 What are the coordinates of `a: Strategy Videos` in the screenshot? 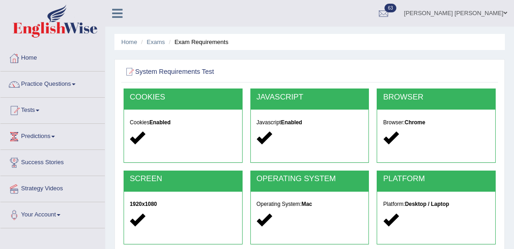 It's located at (53, 187).